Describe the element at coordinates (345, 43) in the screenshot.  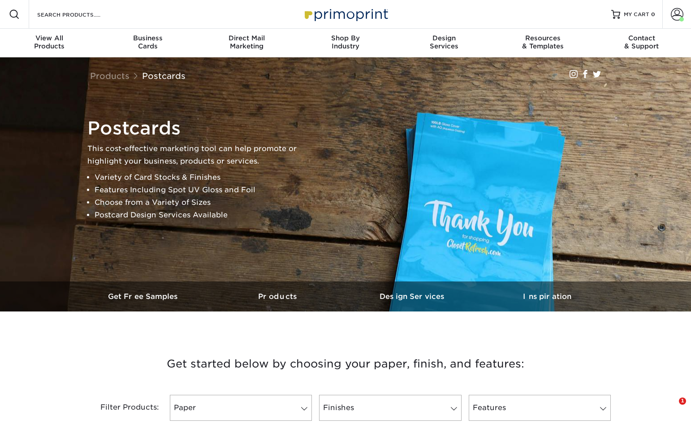
I see `a: Shop ByIndustry` at that location.